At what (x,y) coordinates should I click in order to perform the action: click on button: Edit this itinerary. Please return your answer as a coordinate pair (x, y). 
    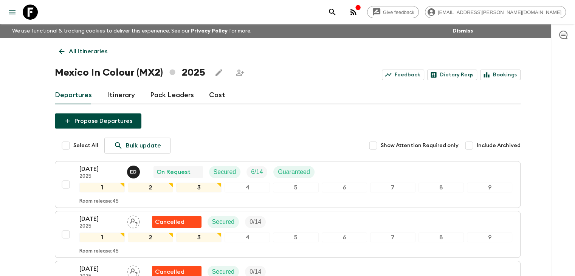
    Looking at the image, I should click on (219, 73).